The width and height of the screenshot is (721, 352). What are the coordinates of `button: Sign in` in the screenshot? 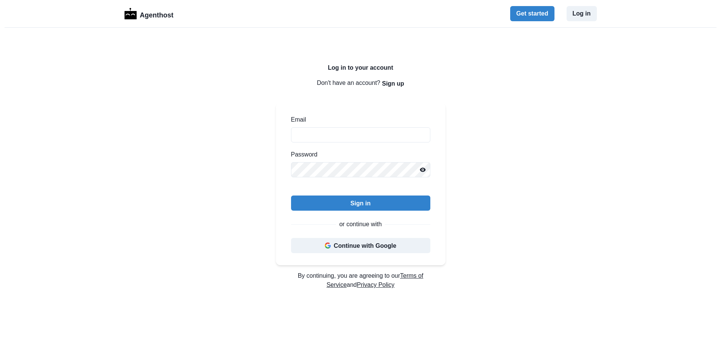 It's located at (361, 203).